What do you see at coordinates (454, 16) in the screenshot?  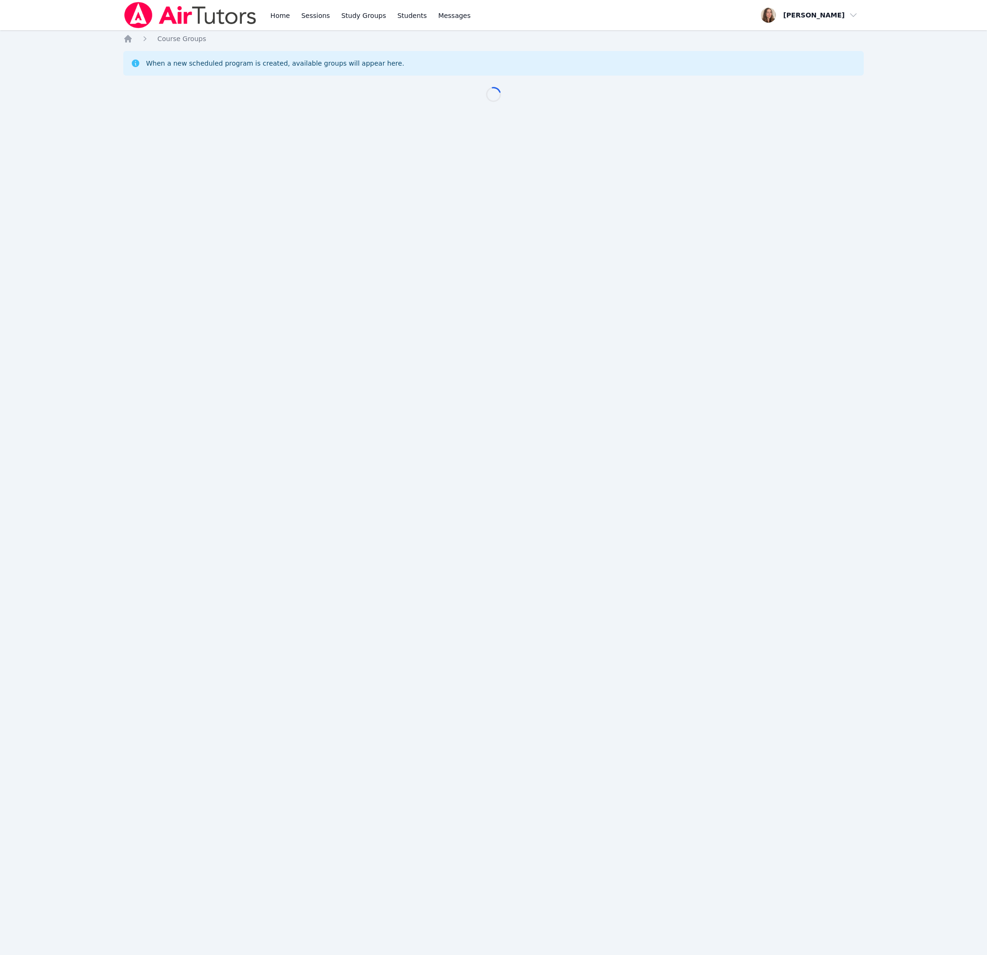 I see `span: Messages` at bounding box center [454, 16].